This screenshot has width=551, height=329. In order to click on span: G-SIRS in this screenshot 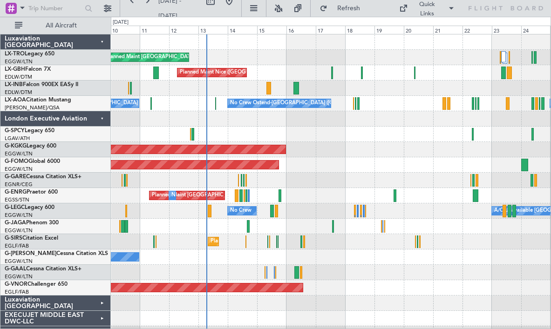, I will do `click(14, 238)`.